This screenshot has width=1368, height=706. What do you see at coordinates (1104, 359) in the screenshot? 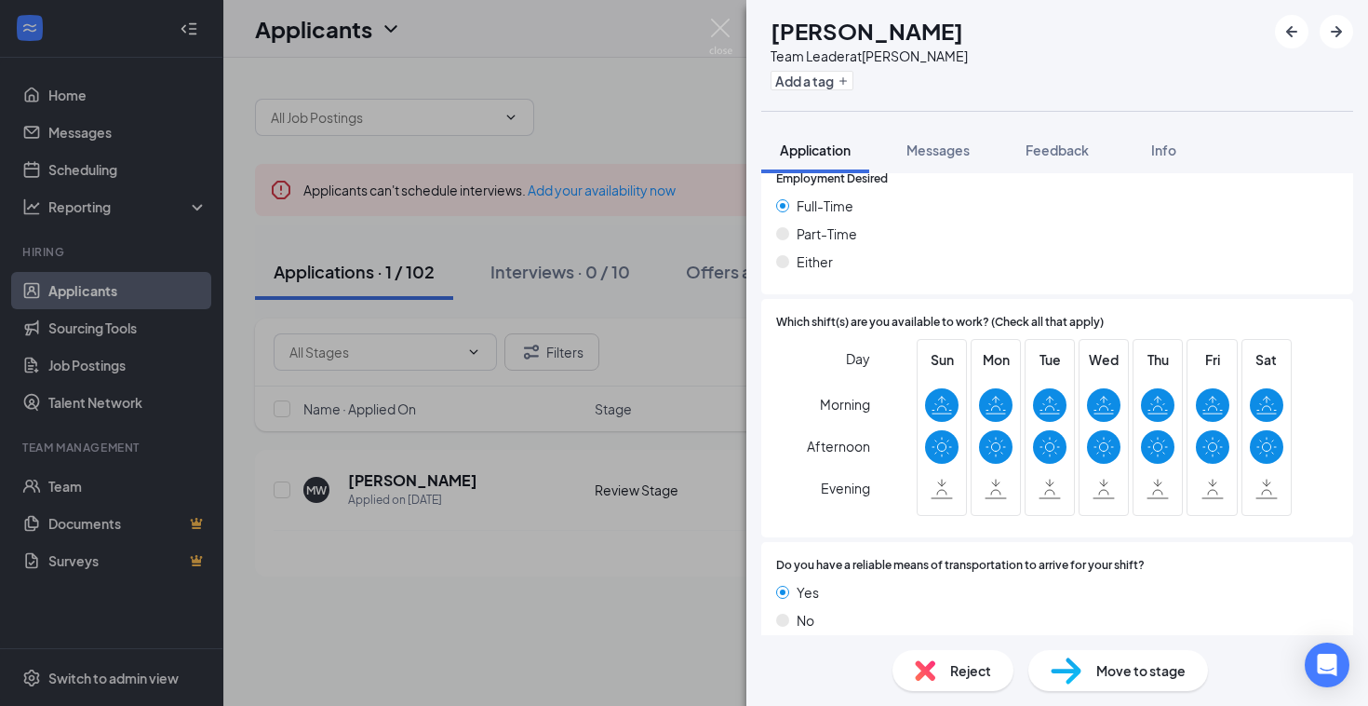
I see `span: Wed` at bounding box center [1104, 359].